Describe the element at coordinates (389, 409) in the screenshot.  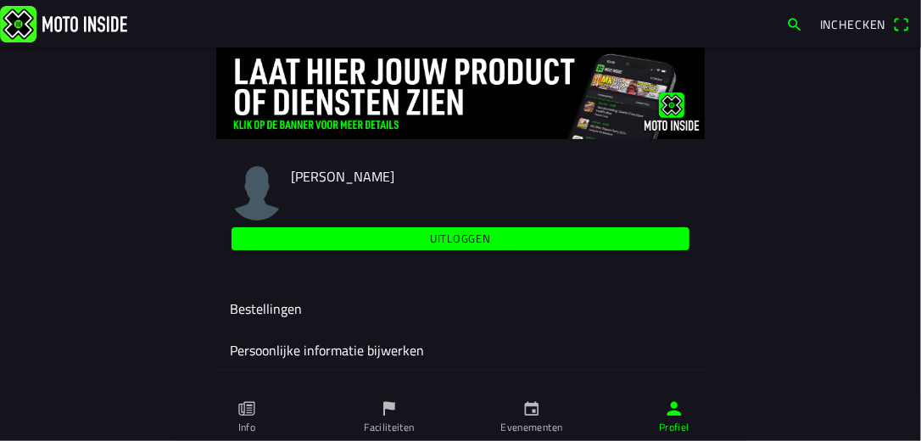
I see `ion-icon: flag` at that location.